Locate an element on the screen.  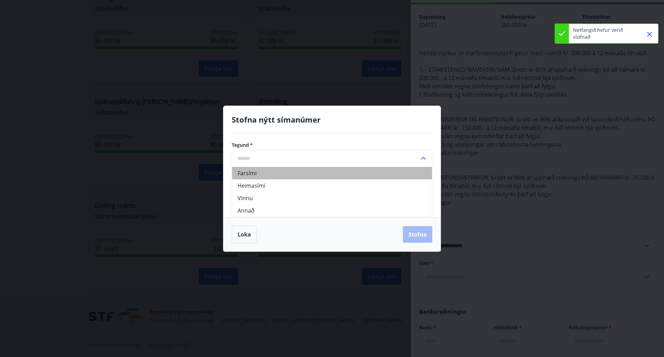
label: Tegund is located at coordinates (332, 145).